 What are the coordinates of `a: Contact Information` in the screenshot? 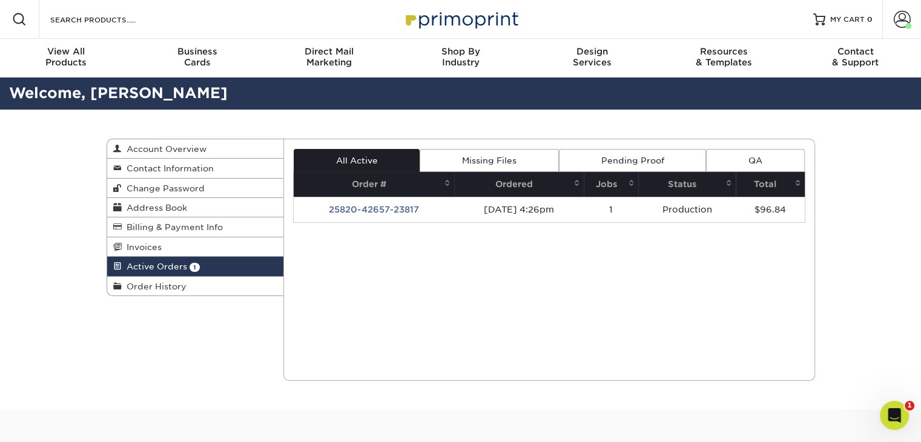 It's located at (196, 168).